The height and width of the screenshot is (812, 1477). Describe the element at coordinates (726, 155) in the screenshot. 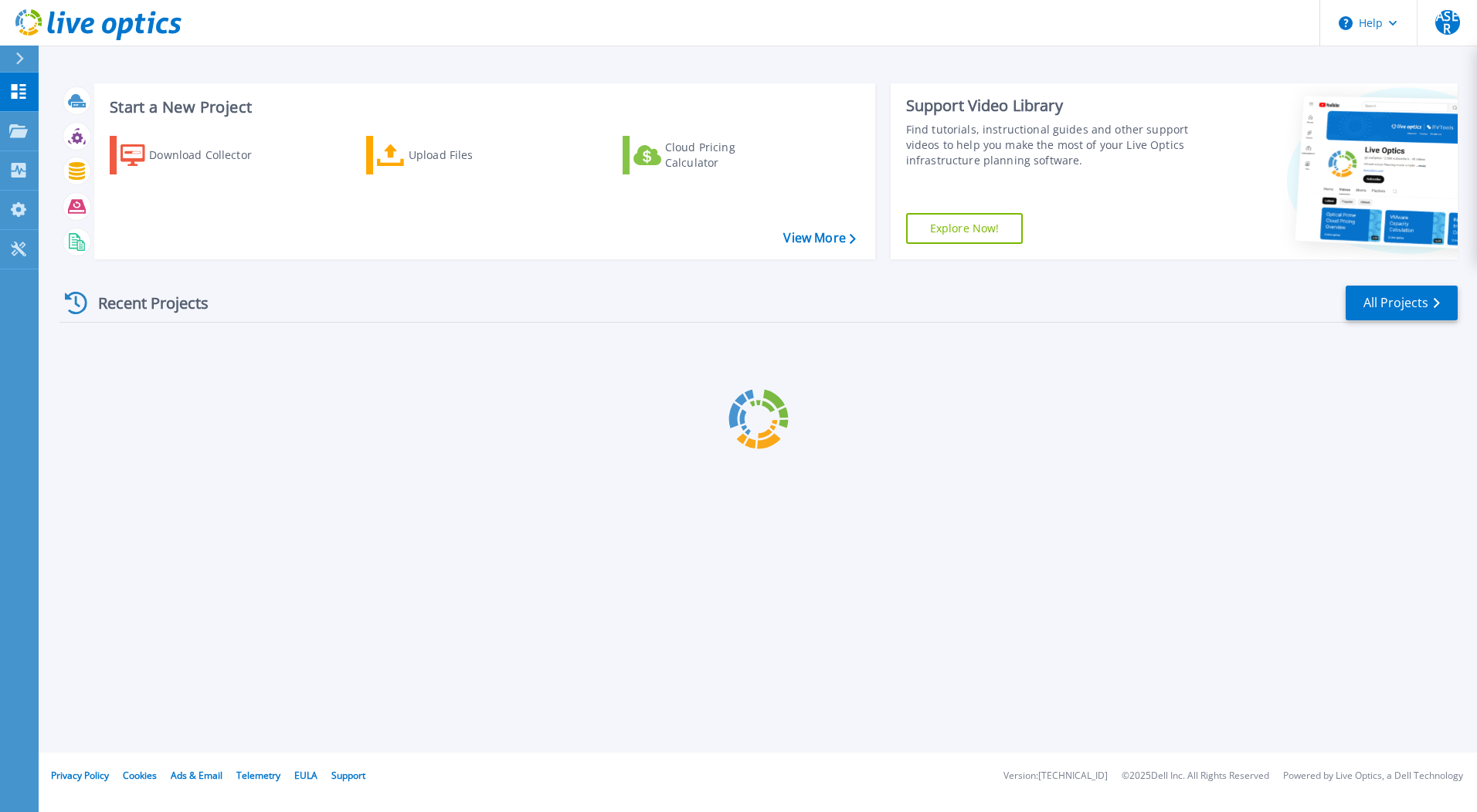

I see `div: Cloud Pricing Calculator` at that location.